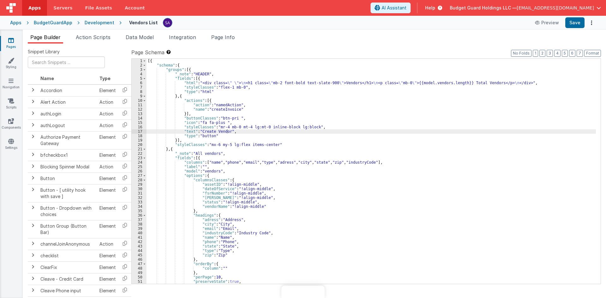 Image resolution: width=606 pixels, height=298 pixels. Describe the element at coordinates (16, 23) in the screenshot. I see `div: Apps` at that location.